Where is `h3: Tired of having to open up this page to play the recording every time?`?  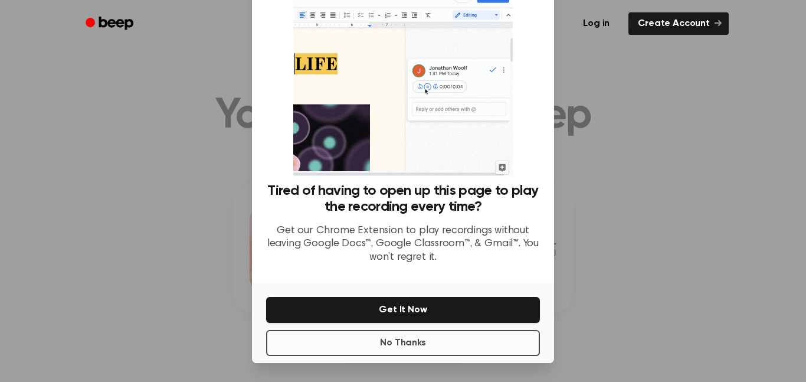 h3: Tired of having to open up this page to play the recording every time? is located at coordinates (403, 199).